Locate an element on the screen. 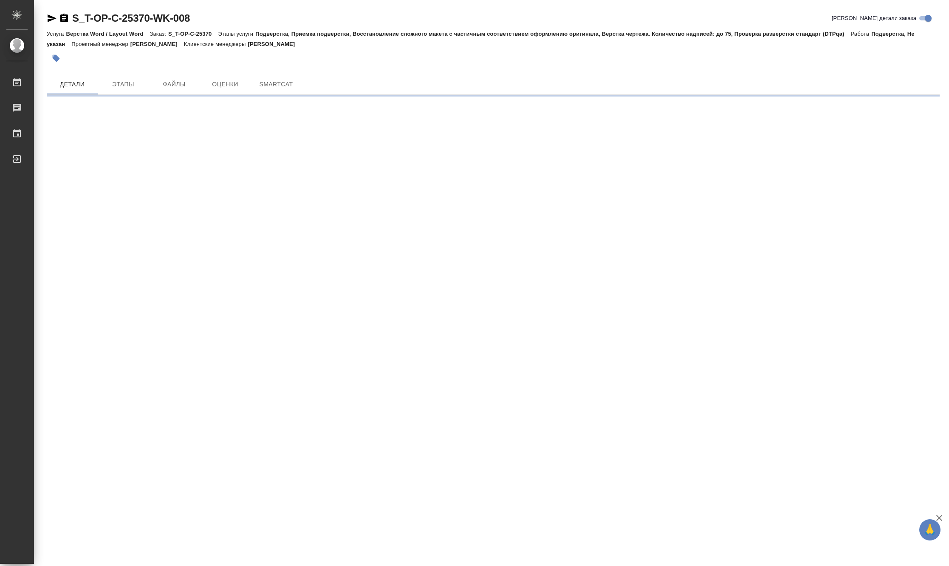 Image resolution: width=949 pixels, height=566 pixels. p: Проектный менеджер is located at coordinates (101, 44).